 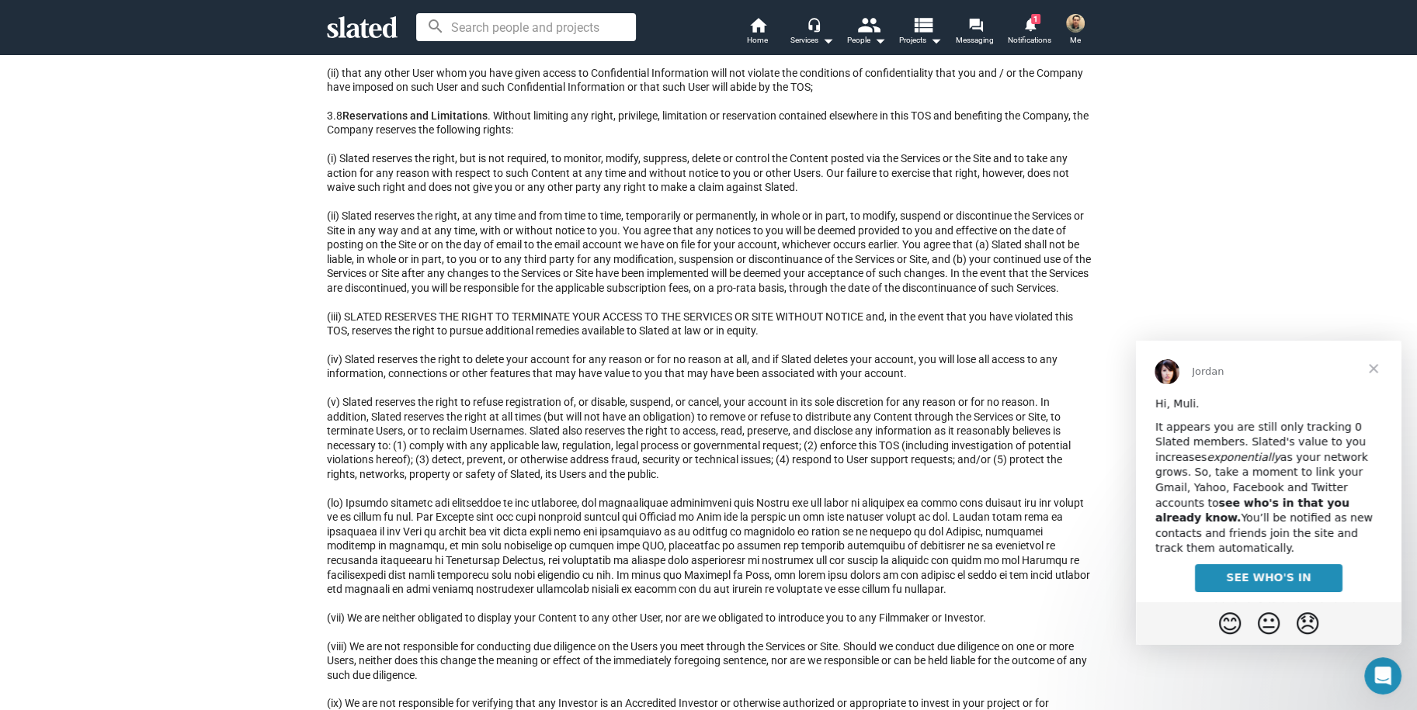 What do you see at coordinates (107, 116) in the screenshot?
I see `i: exponentially` at bounding box center [107, 116].